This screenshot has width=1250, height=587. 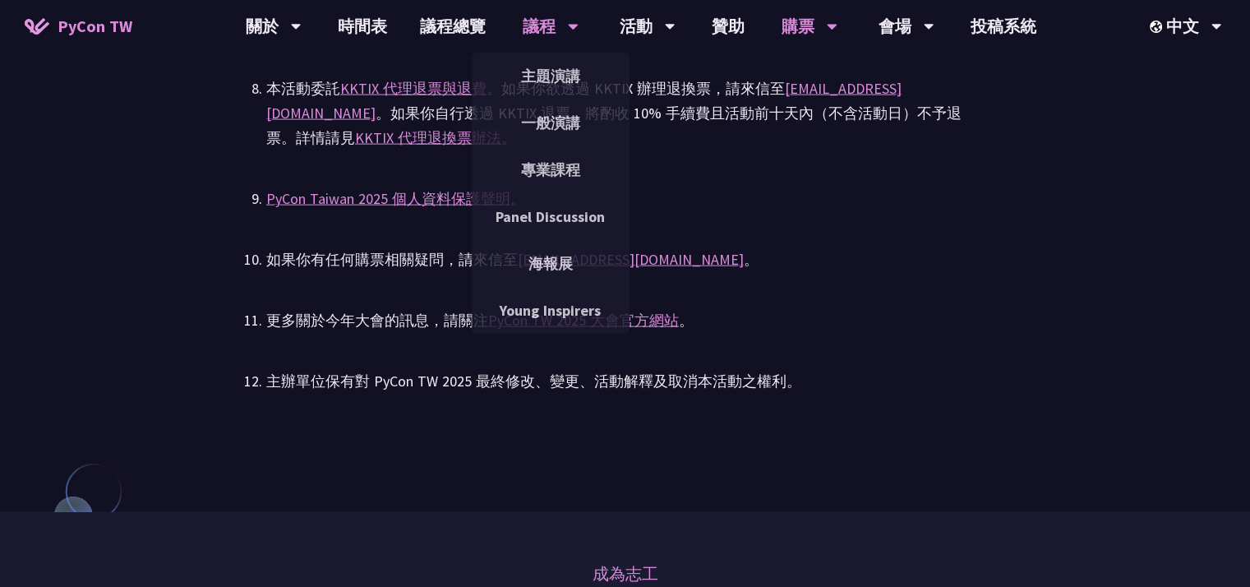 I want to click on img: Home icon of PyCon TW 2025, so click(x=37, y=26).